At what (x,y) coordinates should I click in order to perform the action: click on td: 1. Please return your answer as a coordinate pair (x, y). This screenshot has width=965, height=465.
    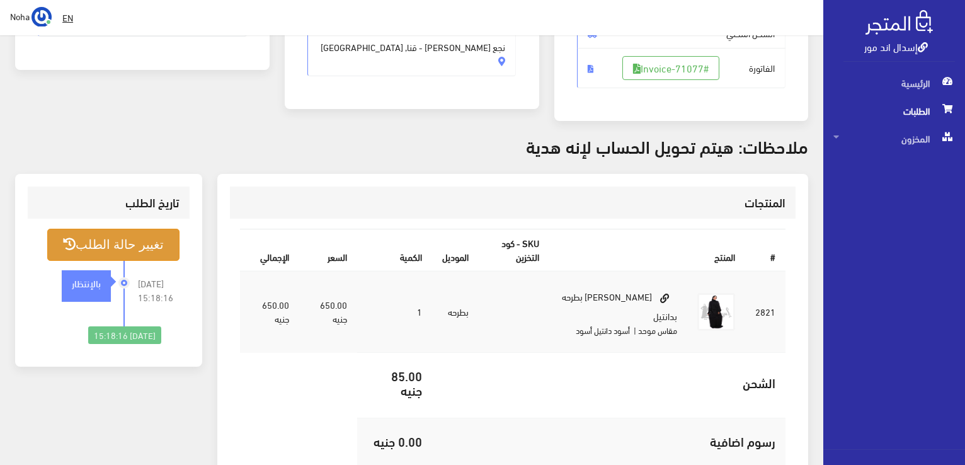
    Looking at the image, I should click on (394, 312).